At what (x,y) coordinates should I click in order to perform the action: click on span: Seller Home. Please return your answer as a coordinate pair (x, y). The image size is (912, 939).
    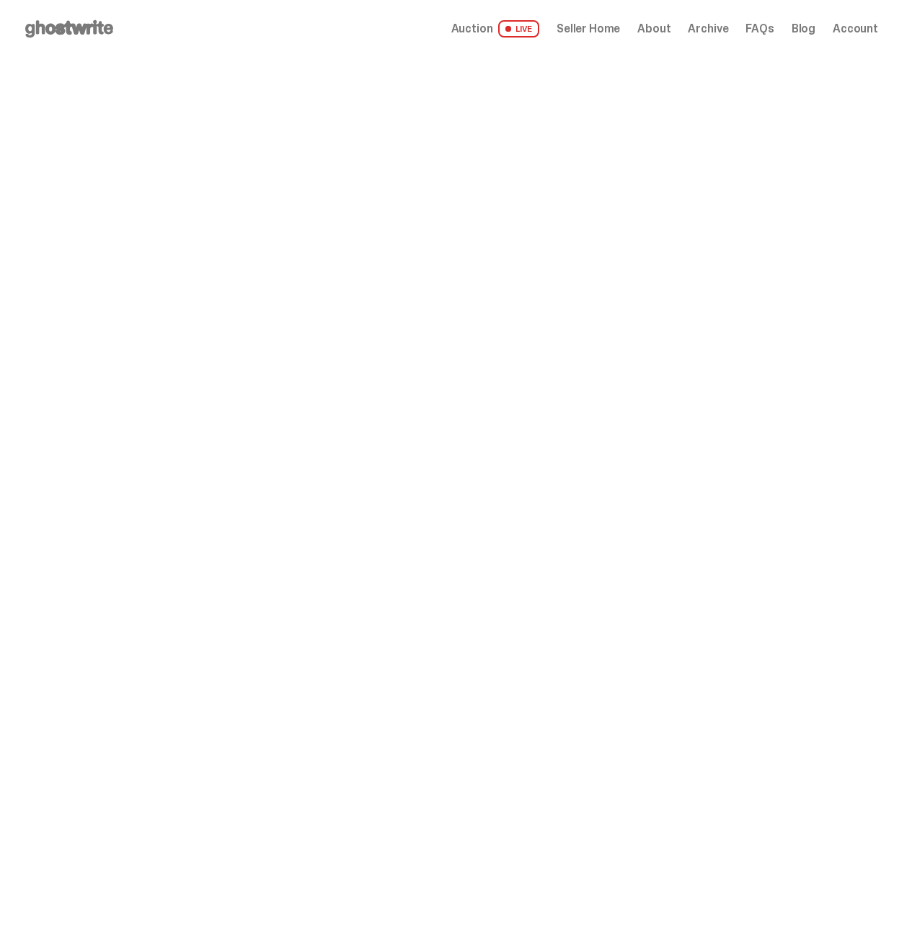
    Looking at the image, I should click on (588, 29).